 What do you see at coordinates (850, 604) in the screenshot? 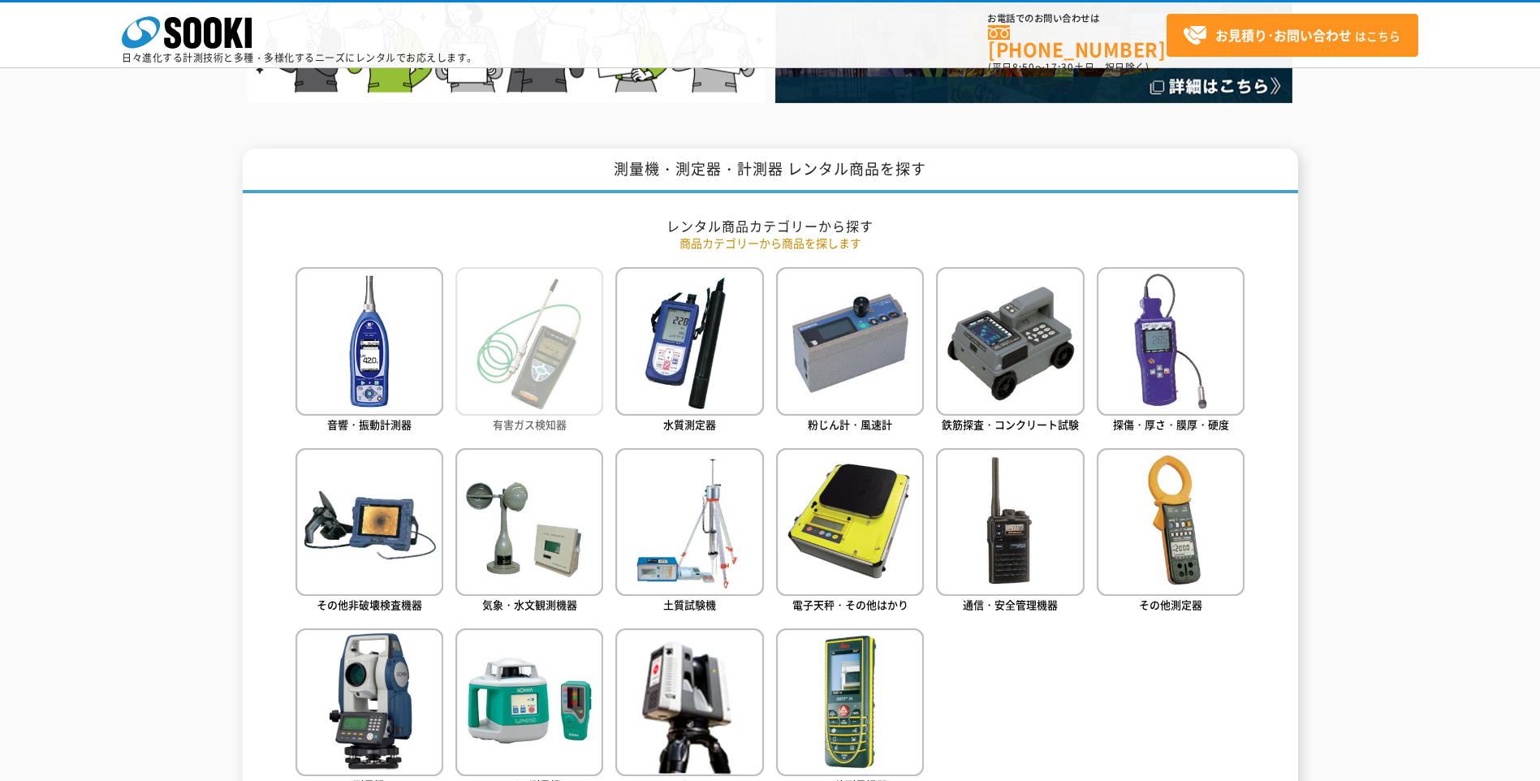
I see `span: 電子天秤・その他はかり` at bounding box center [850, 604].